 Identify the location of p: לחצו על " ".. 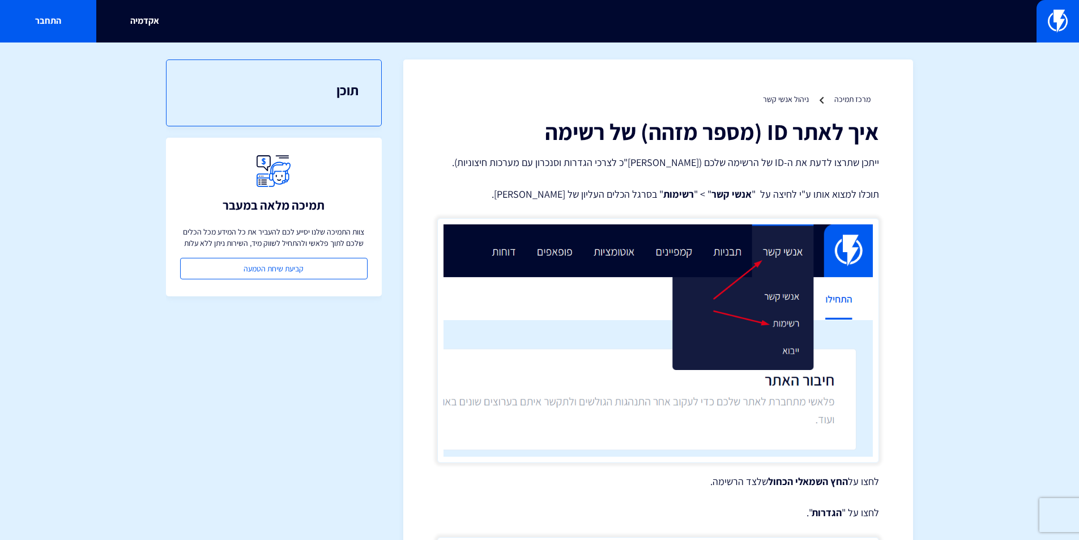
(658, 512).